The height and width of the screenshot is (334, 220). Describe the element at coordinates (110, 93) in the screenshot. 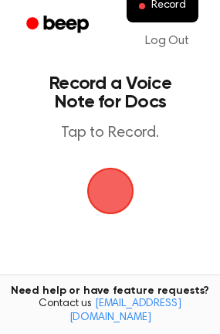

I see `h1: Record a Voice Note for Docs` at that location.